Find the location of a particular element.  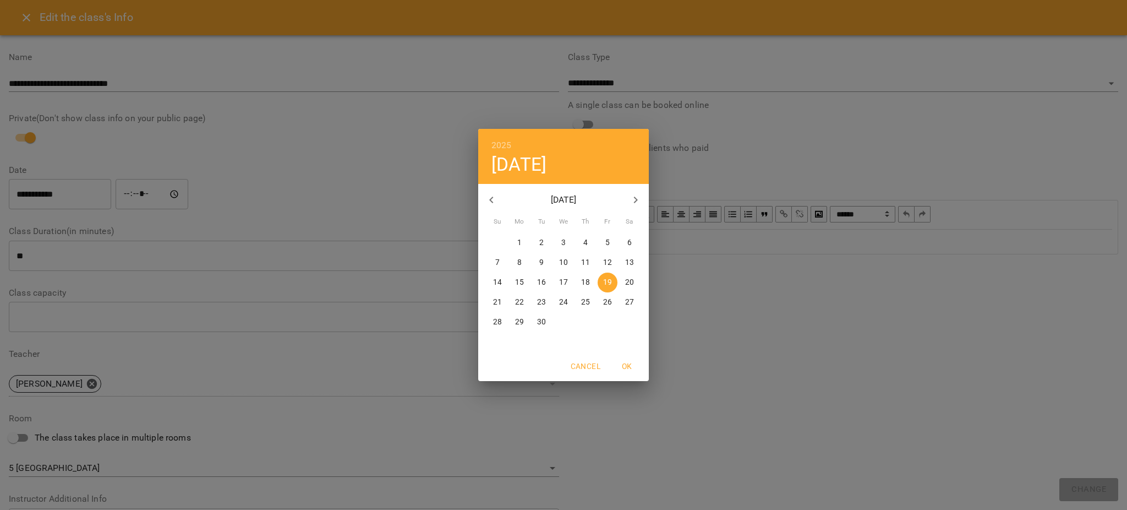

p: 28 is located at coordinates (497, 322).